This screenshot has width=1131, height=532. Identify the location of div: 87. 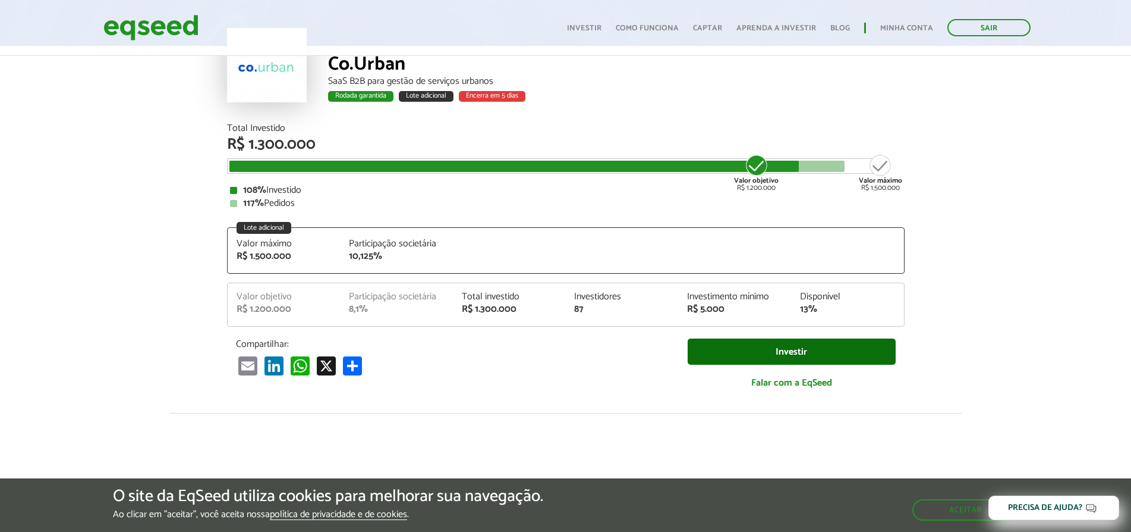
(622, 309).